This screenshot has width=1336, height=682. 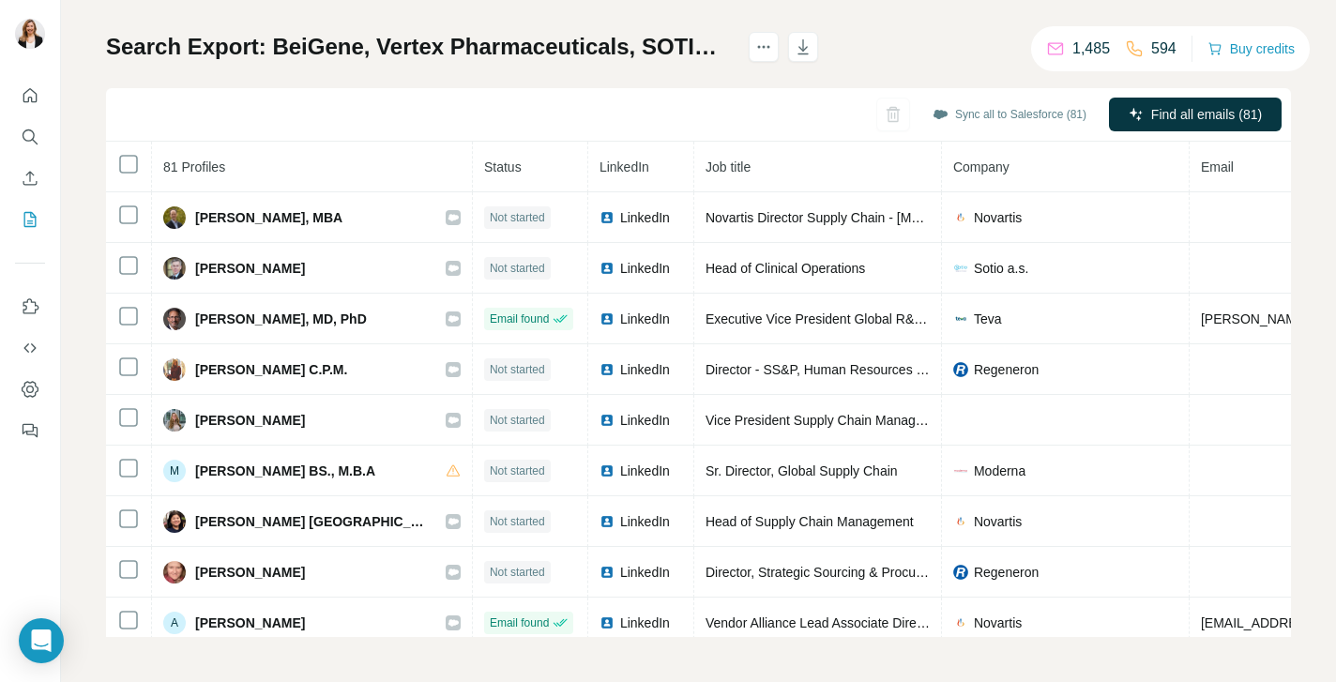 What do you see at coordinates (30, 178) in the screenshot?
I see `button: Enrich CSV` at bounding box center [30, 178].